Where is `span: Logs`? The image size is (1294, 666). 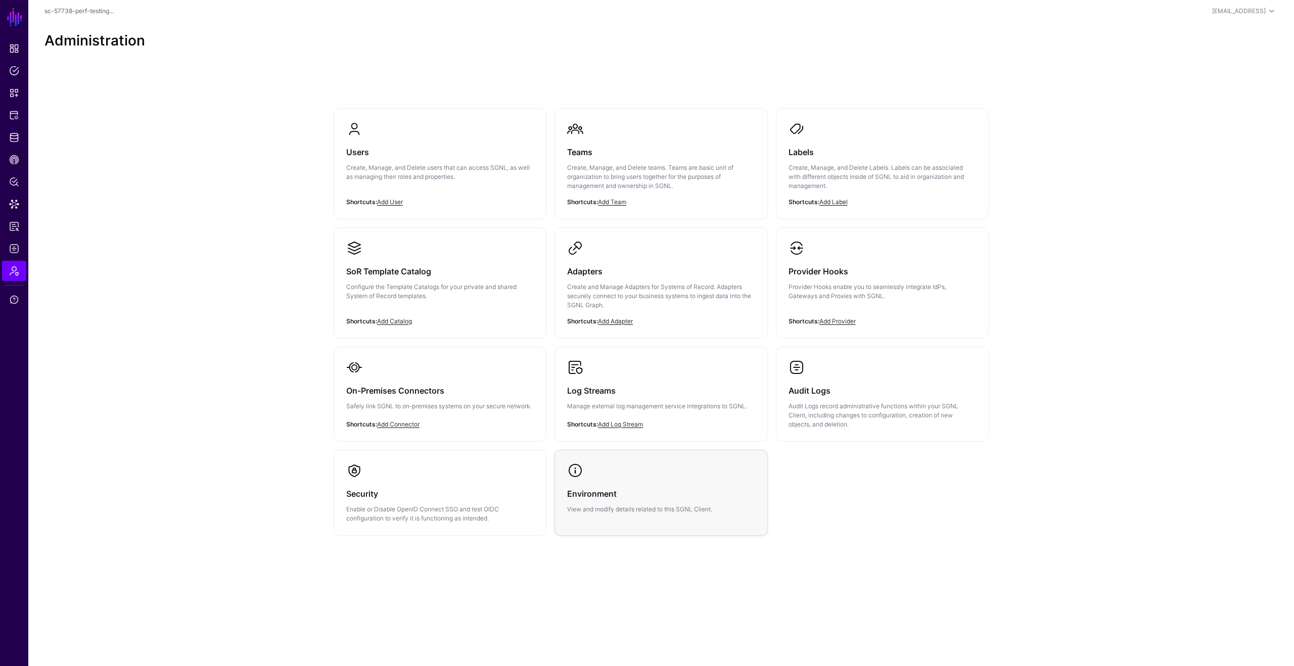
span: Logs is located at coordinates (14, 249).